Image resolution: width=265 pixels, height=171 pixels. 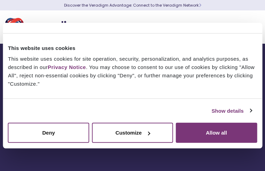 What do you see at coordinates (133, 5) in the screenshot?
I see `a: Discover the Veradigm Advantage: Connect to the Veradigm NetworkLearn More` at bounding box center [133, 5].